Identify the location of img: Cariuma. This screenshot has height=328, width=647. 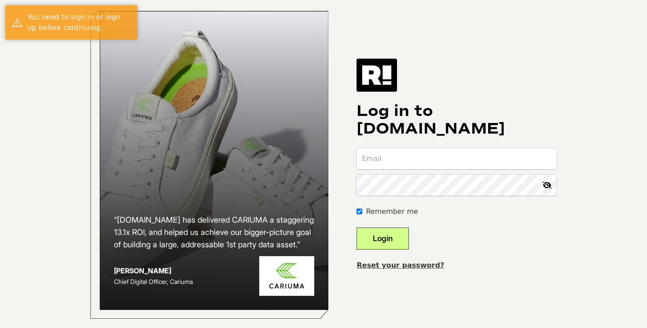
(287, 276).